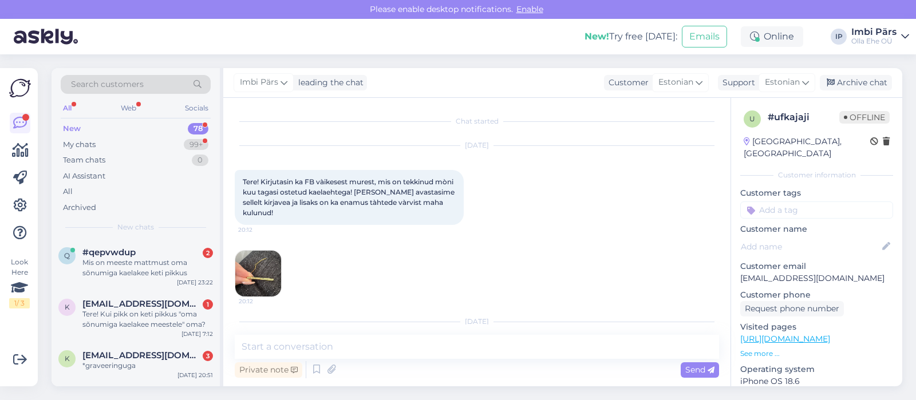  Describe the element at coordinates (864, 117) in the screenshot. I see `span: Offline` at that location.